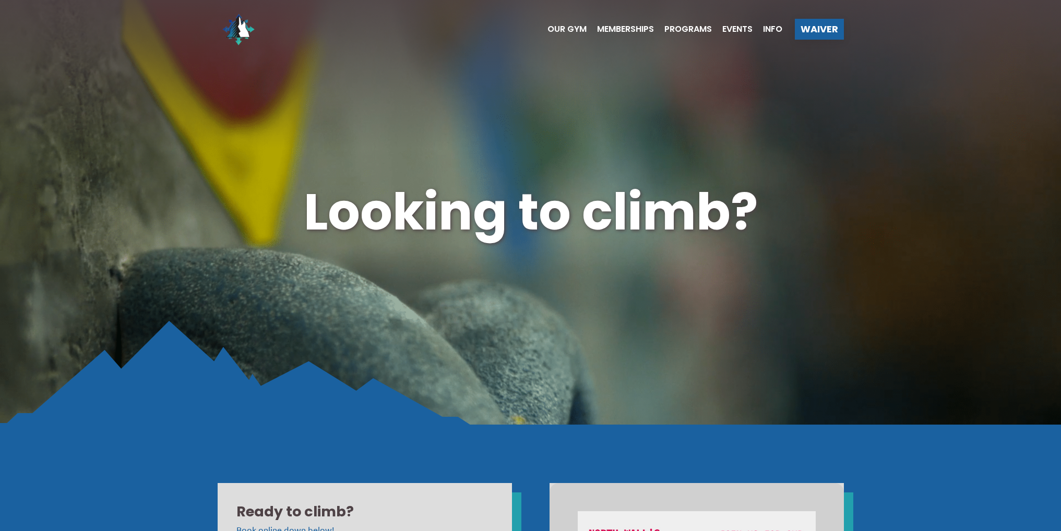  I want to click on a: Info, so click(767, 29).